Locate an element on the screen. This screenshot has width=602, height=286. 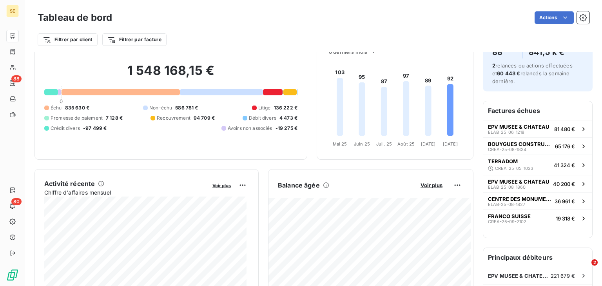
span: 88 is located at coordinates (16, 79).